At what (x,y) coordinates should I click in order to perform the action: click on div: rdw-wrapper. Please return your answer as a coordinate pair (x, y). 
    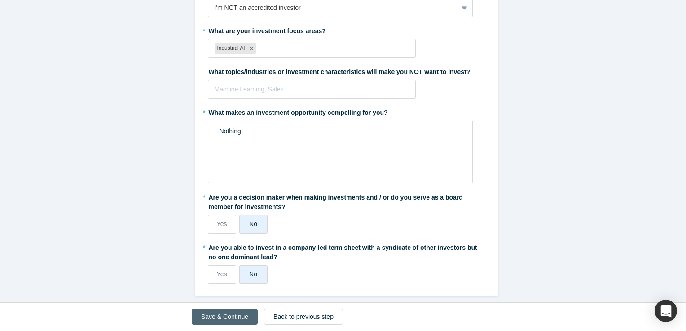
    Looking at the image, I should click on (340, 152).